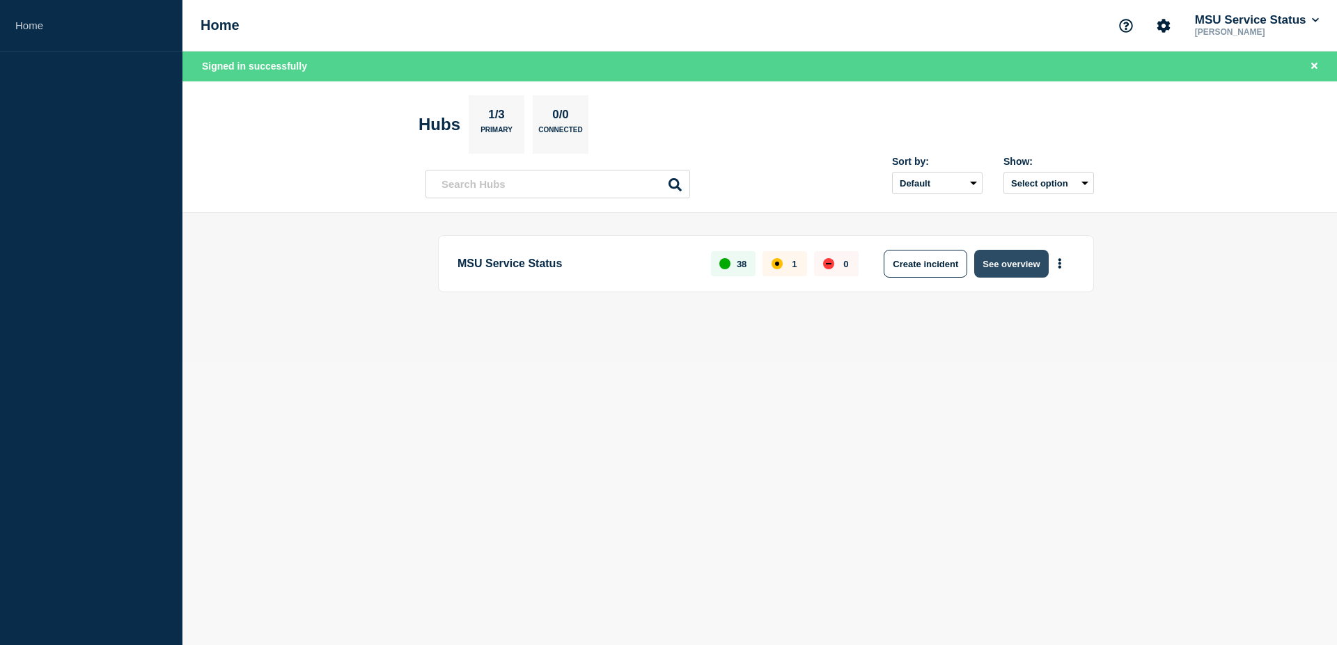  I want to click on p: 0/0, so click(560, 117).